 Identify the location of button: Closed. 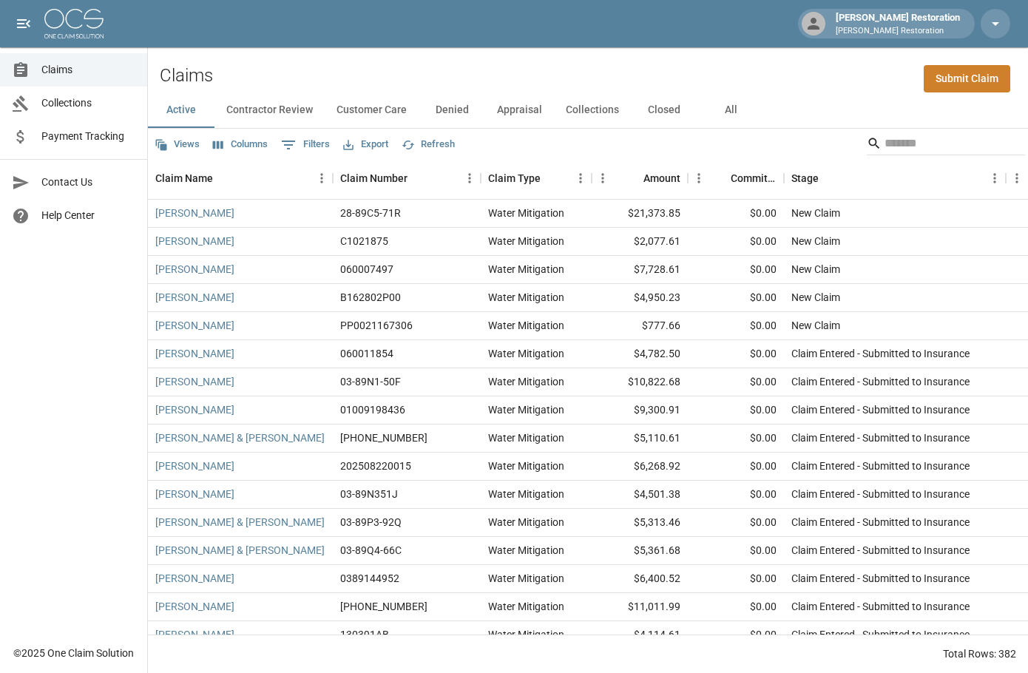
(664, 110).